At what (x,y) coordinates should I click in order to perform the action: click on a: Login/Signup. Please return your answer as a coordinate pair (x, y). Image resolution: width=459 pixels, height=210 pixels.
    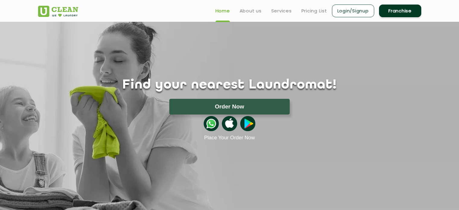
    Looking at the image, I should click on (353, 11).